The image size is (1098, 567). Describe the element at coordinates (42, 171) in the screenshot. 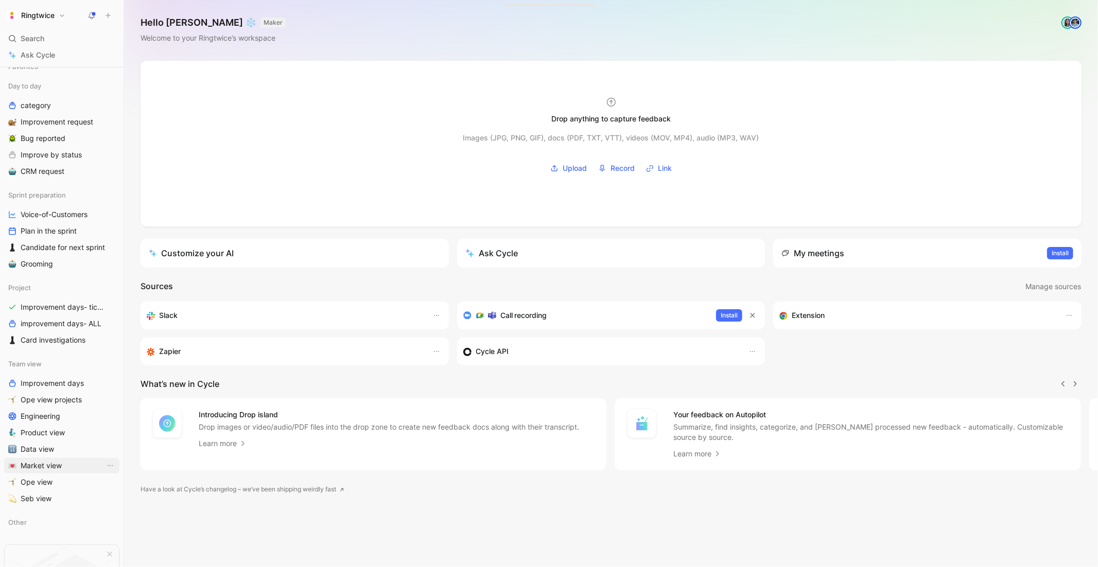

I see `span: CRM request` at that location.